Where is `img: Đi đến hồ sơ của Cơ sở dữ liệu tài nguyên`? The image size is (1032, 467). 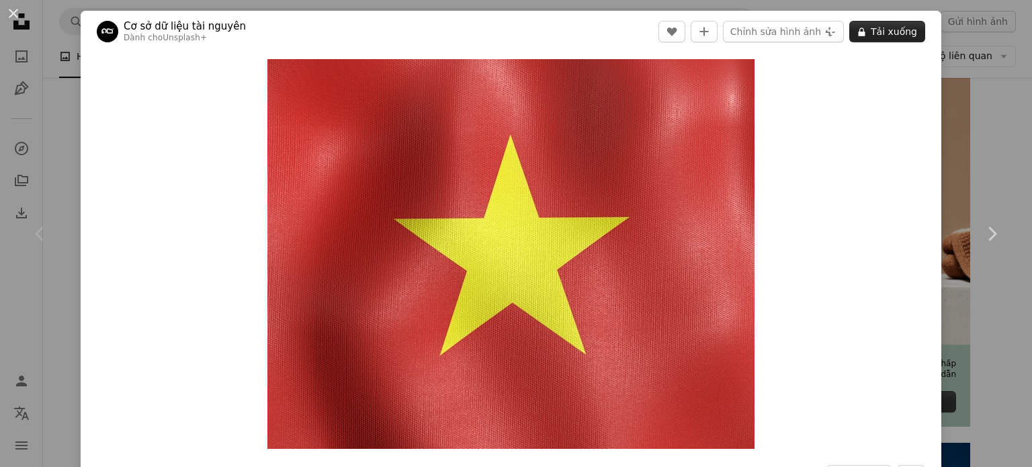
img: Đi đến hồ sơ của Cơ sở dữ liệu tài nguyên is located at coordinates (107, 32).